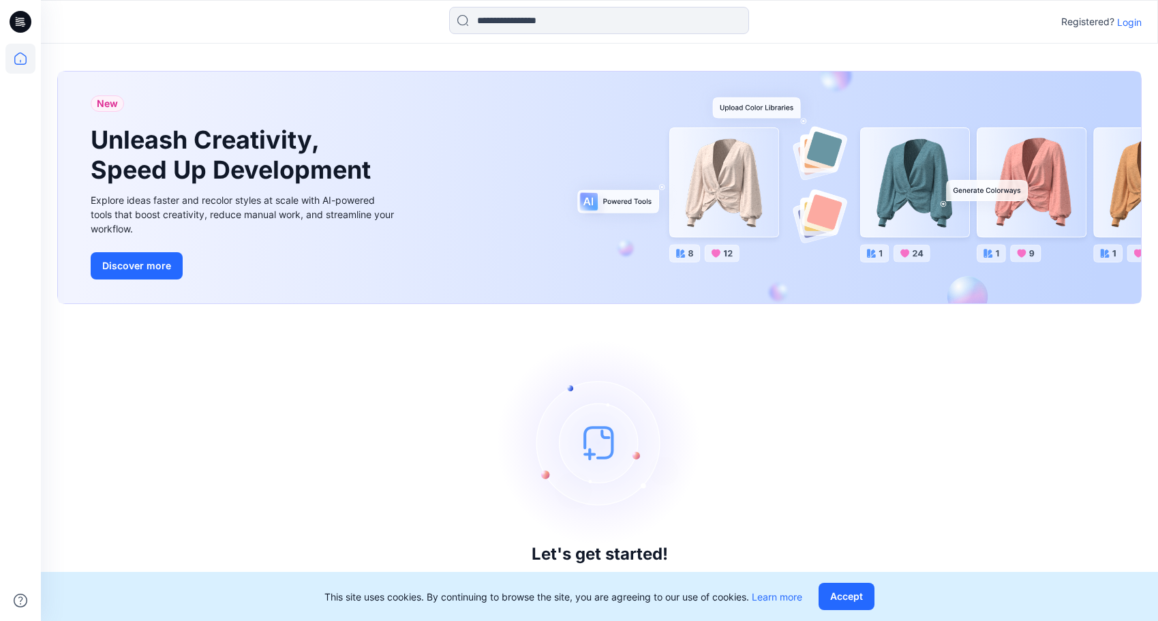 This screenshot has width=1158, height=621. What do you see at coordinates (234, 155) in the screenshot?
I see `h1: Unleash Creativity, Speed Up Development` at bounding box center [234, 155].